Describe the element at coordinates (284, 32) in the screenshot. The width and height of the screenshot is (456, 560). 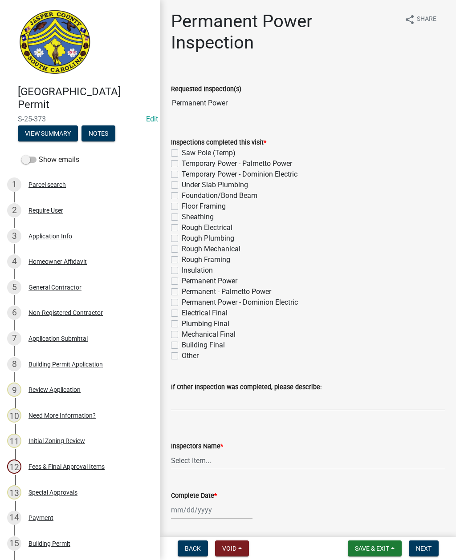
I see `h1: Permanent Power Inspection` at that location.